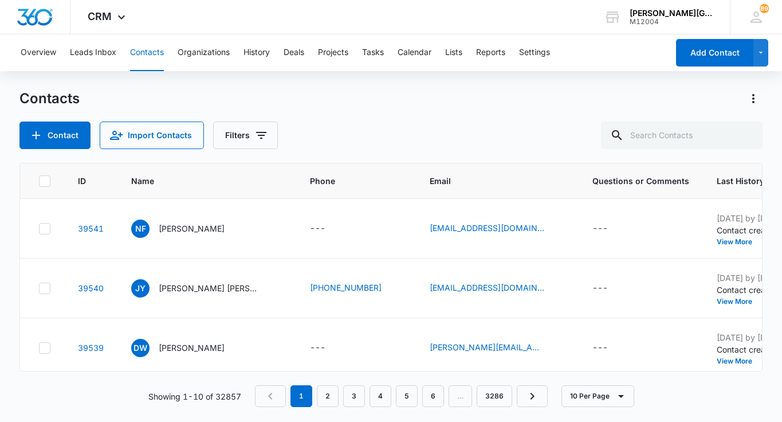  Describe the element at coordinates (198, 181) in the screenshot. I see `span: Name` at that location.